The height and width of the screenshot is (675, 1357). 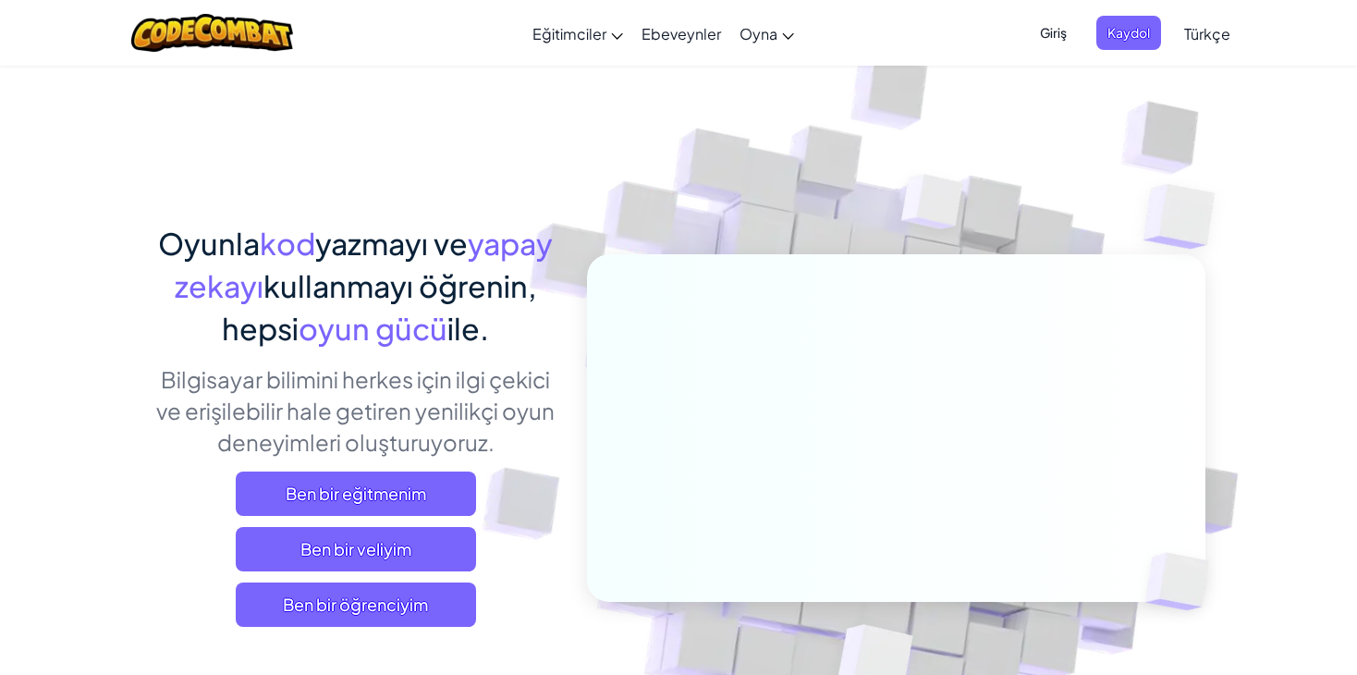 What do you see at coordinates (379, 307) in the screenshot?
I see `span: kullanmayı öğrenin, hepsi` at bounding box center [379, 307].